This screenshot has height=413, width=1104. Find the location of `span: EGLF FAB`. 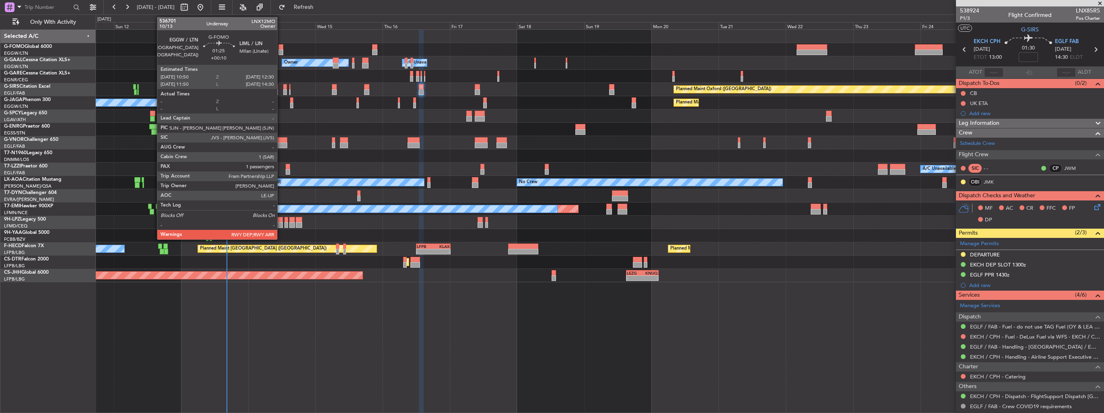

span: EGLF FAB is located at coordinates (1066, 42).